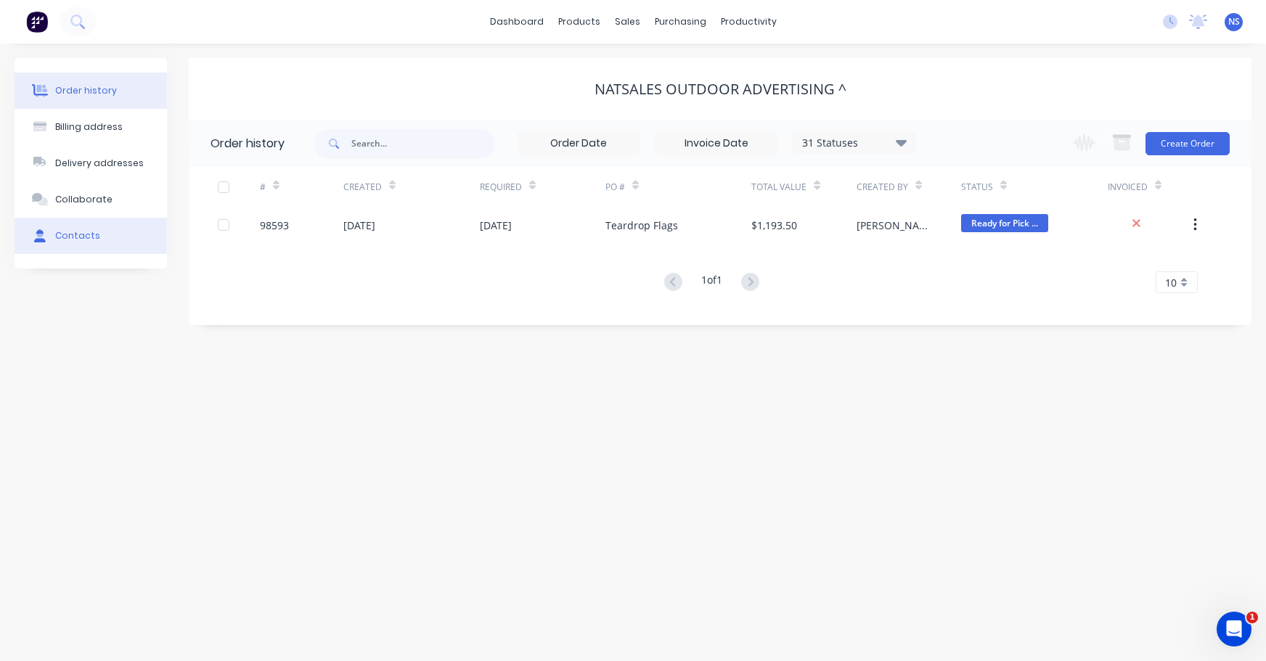  I want to click on div: 31 Statuses, so click(854, 143).